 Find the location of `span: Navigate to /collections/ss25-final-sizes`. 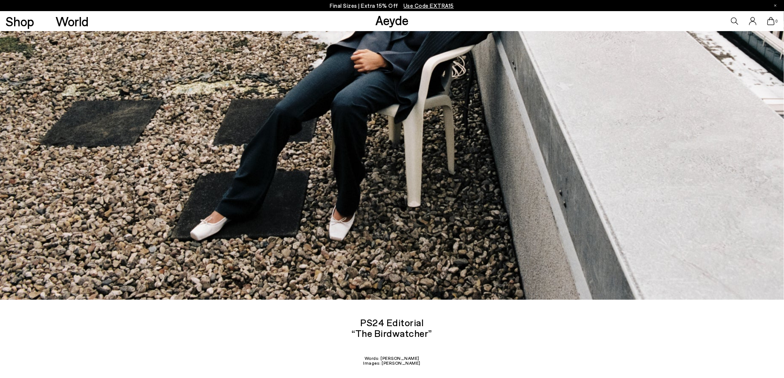

span: Navigate to /collections/ss25-final-sizes is located at coordinates (429, 6).